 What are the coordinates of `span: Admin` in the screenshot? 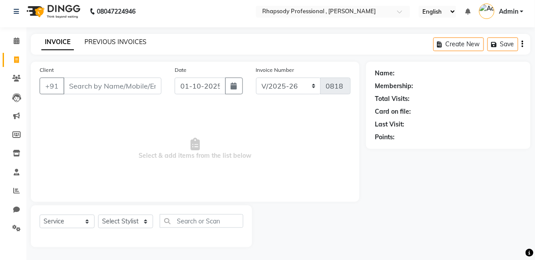 It's located at (509, 11).